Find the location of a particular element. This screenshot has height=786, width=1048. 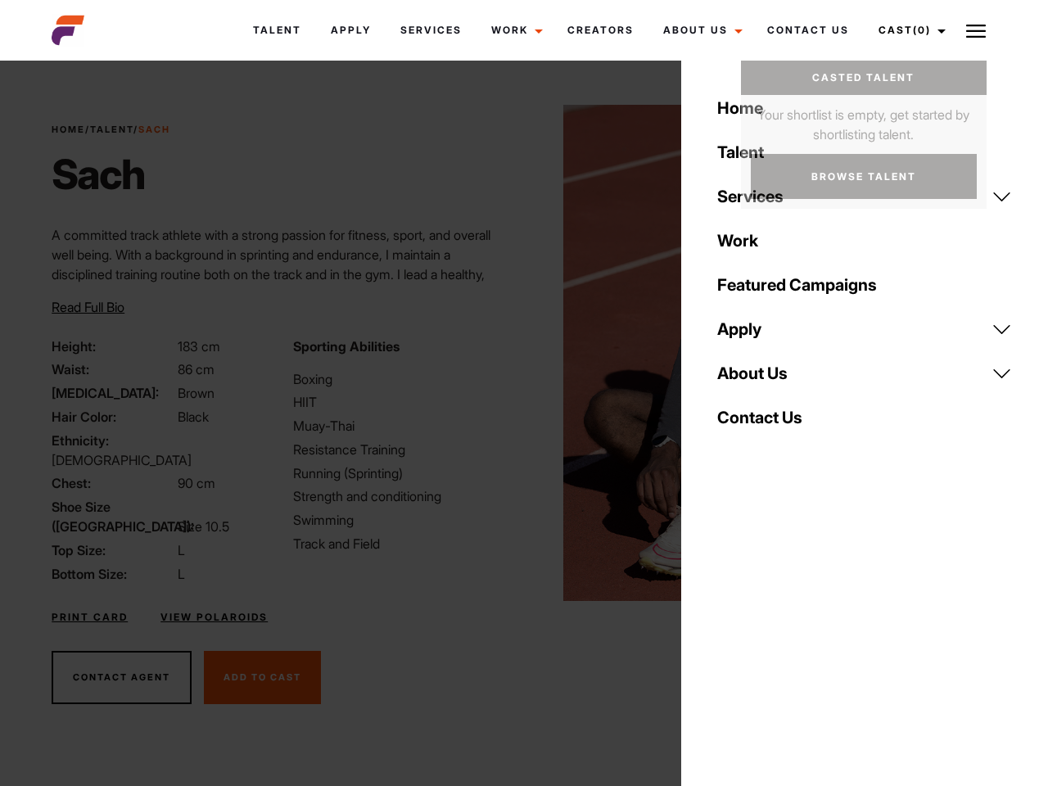

a: Browse Talent is located at coordinates (864, 176).